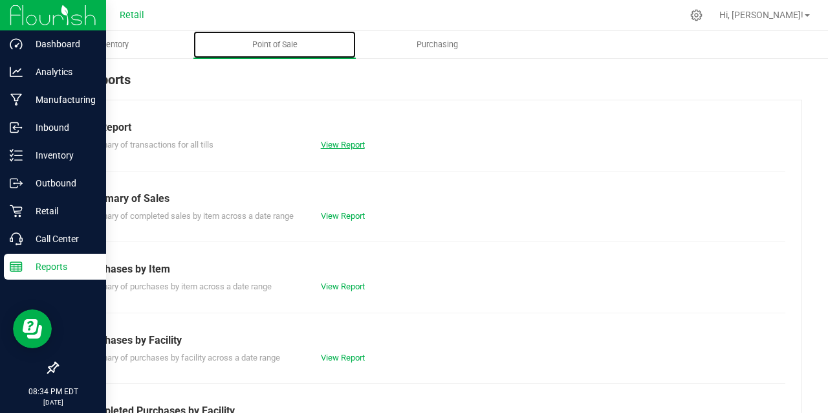 The image size is (828, 413). What do you see at coordinates (61, 183) in the screenshot?
I see `p: Outbound` at bounding box center [61, 183].